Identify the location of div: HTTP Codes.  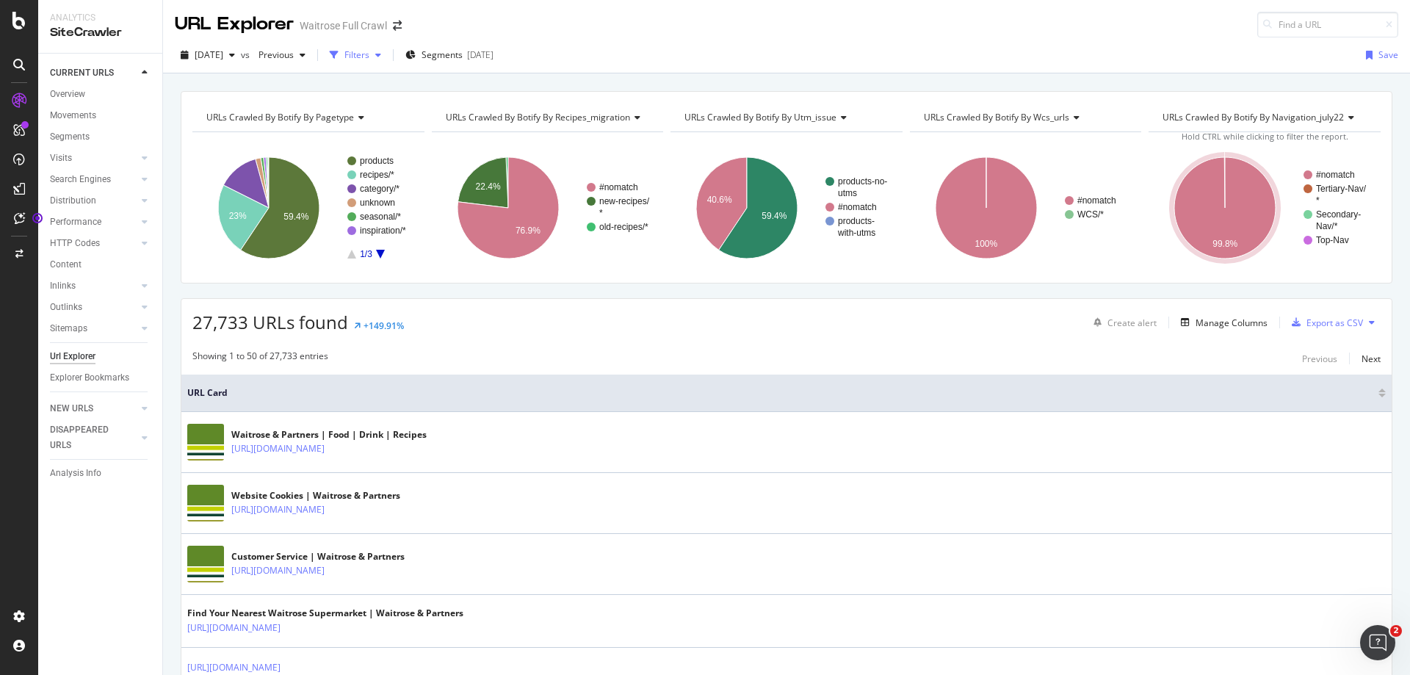
(75, 243).